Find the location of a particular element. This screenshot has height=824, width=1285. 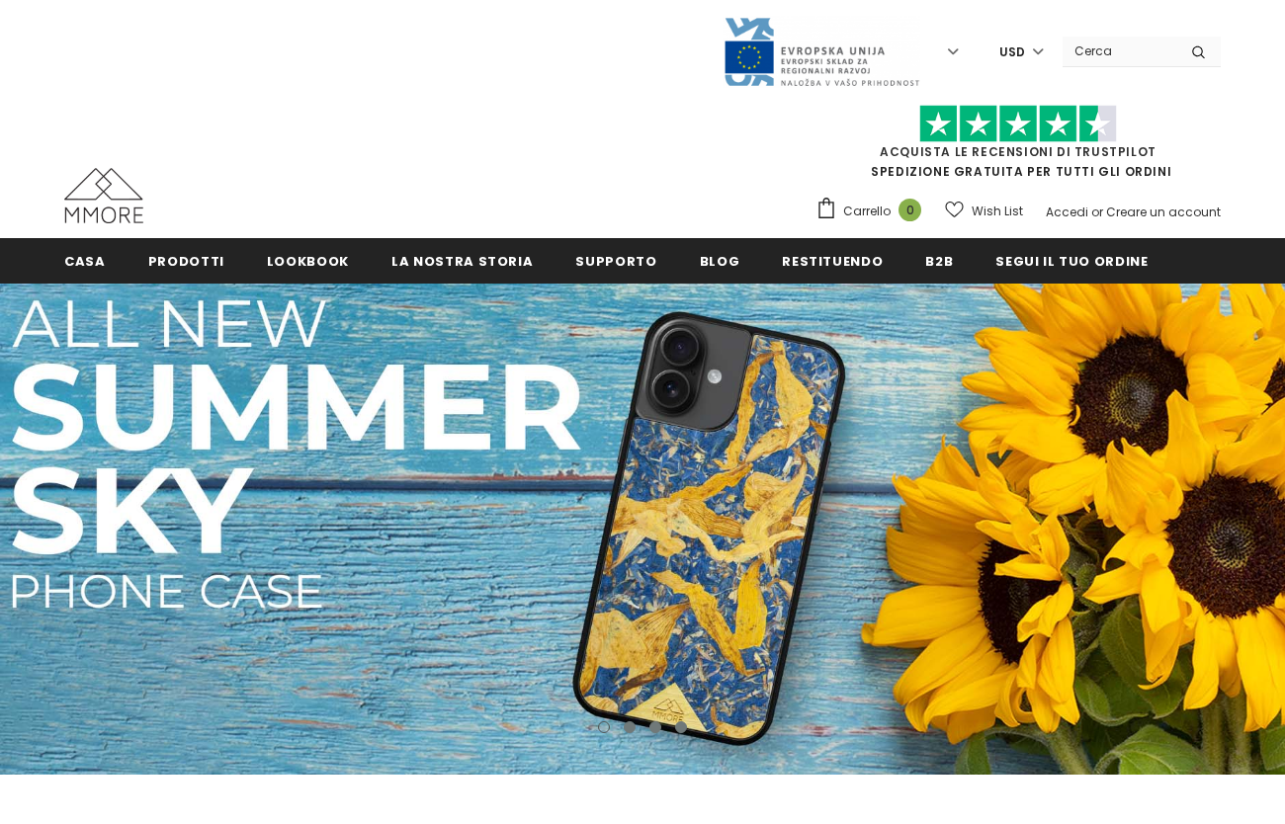

a: Prodotti is located at coordinates (186, 260).